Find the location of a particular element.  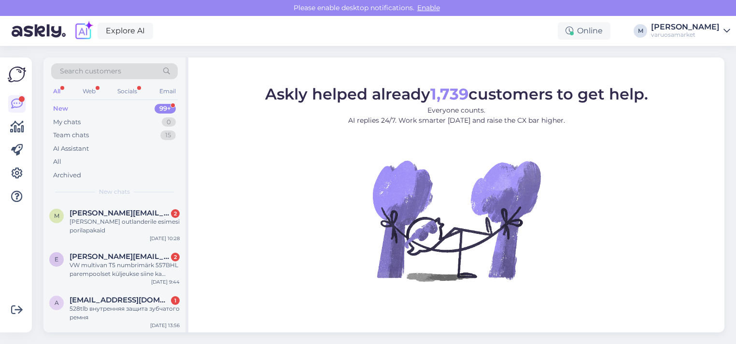

div: M is located at coordinates (641, 31).